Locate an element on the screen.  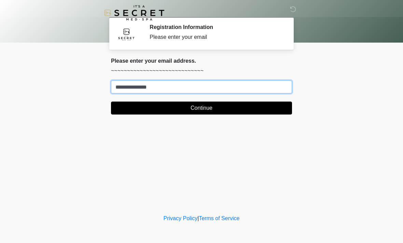
button: Continue is located at coordinates (201, 108).